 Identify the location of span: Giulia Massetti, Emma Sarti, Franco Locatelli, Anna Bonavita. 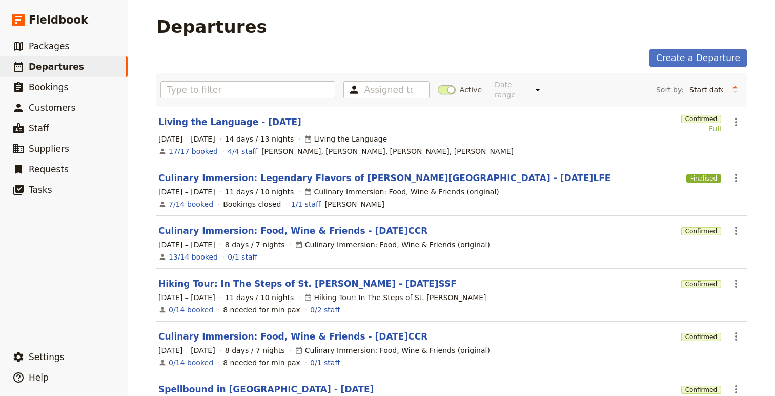
(388, 151).